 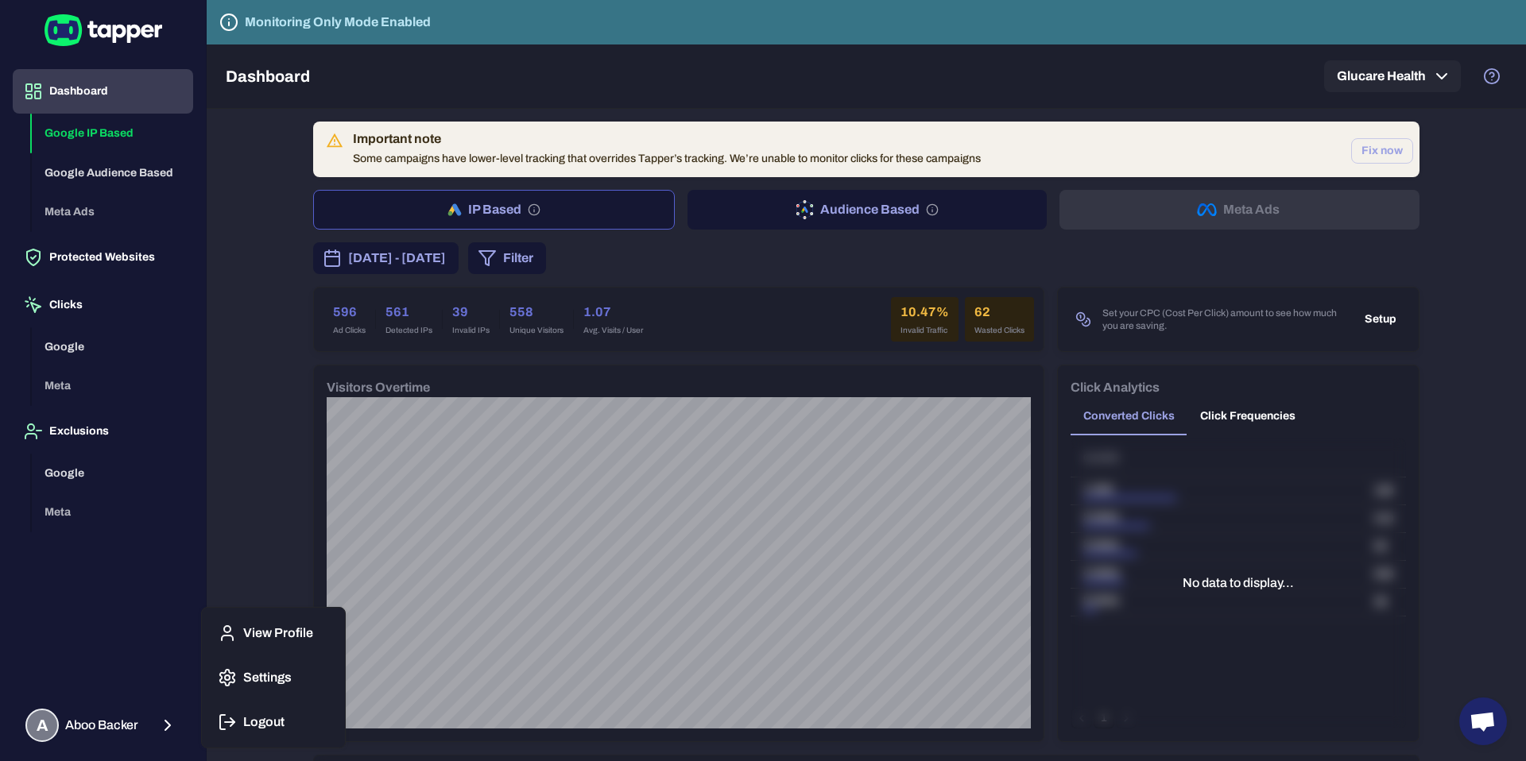 I want to click on a: Open chat, so click(x=1483, y=722).